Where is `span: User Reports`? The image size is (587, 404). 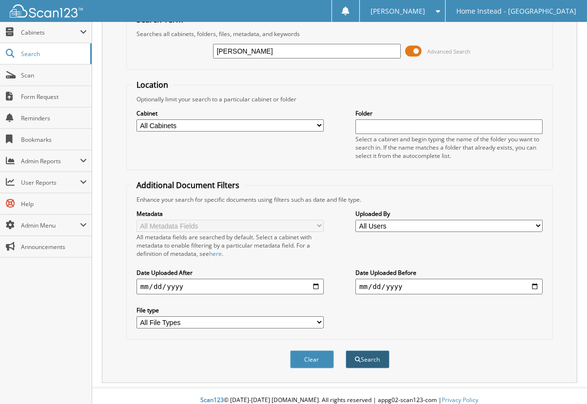 span: User Reports is located at coordinates (50, 182).